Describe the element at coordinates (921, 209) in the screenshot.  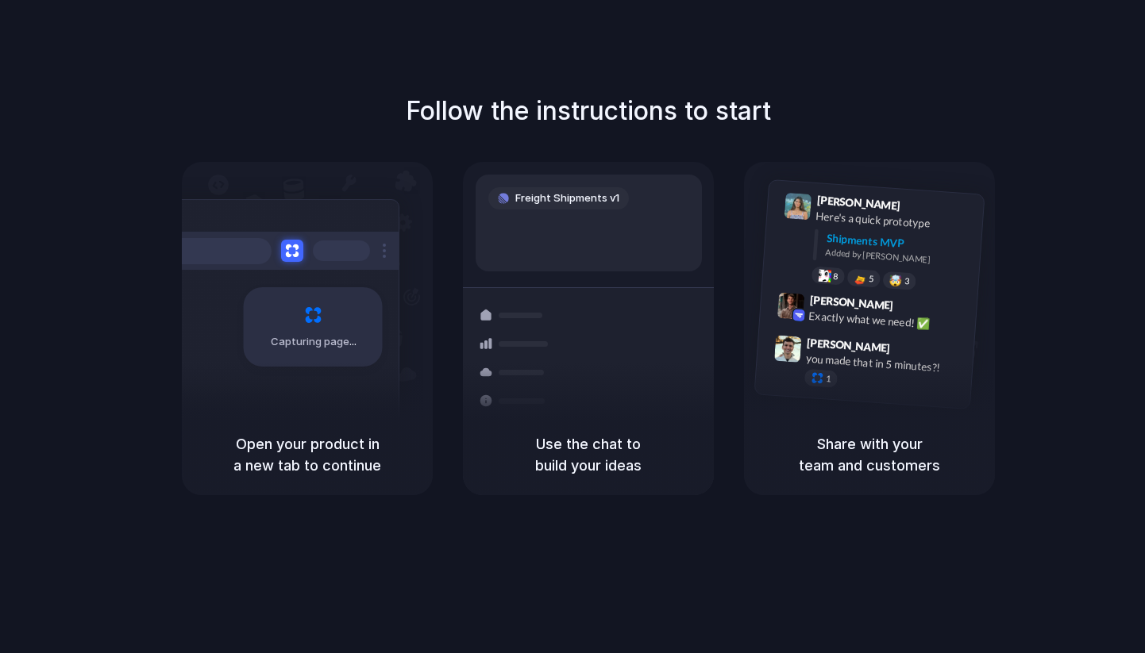
I see `span: 9:41 AM` at that location.